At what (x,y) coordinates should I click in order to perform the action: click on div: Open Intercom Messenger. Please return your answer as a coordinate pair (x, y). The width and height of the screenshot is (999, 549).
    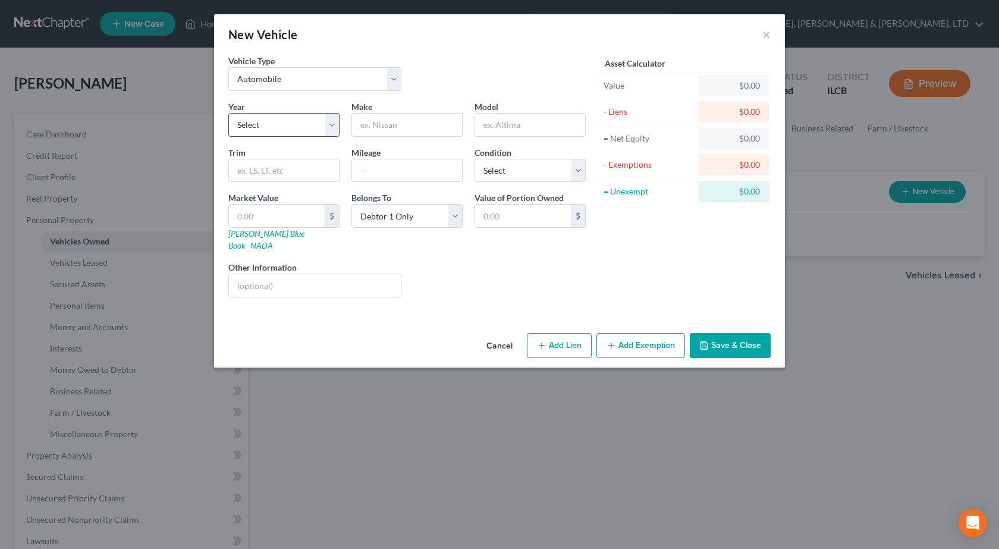
    Looking at the image, I should click on (973, 523).